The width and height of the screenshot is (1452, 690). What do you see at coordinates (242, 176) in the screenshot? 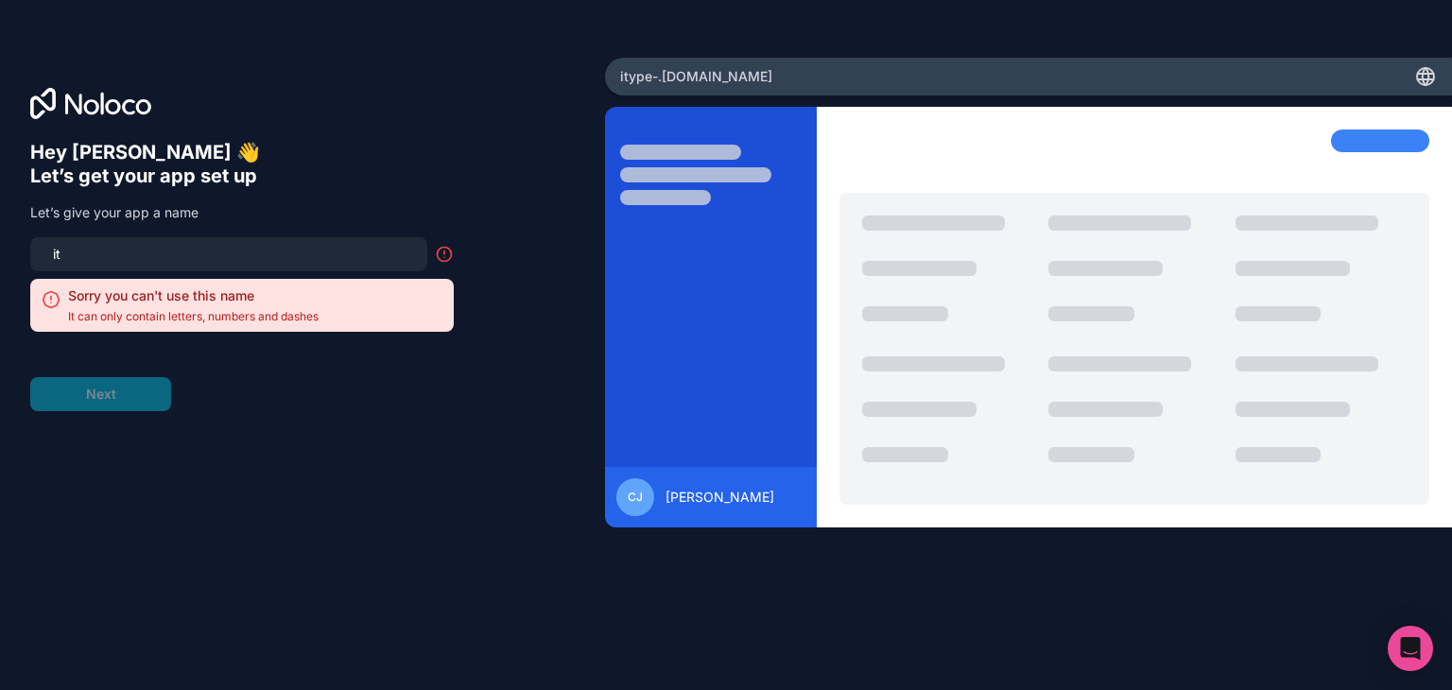
I see `h6: Let’s get your app set up` at bounding box center [242, 176].